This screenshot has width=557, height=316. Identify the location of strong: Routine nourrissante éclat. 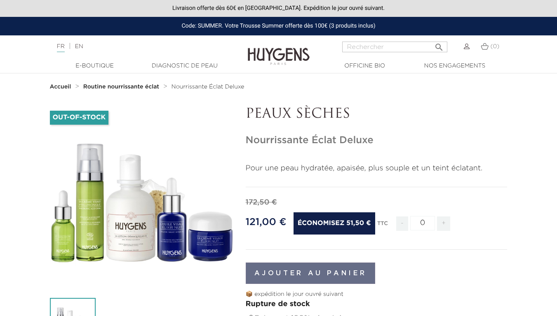
(121, 87).